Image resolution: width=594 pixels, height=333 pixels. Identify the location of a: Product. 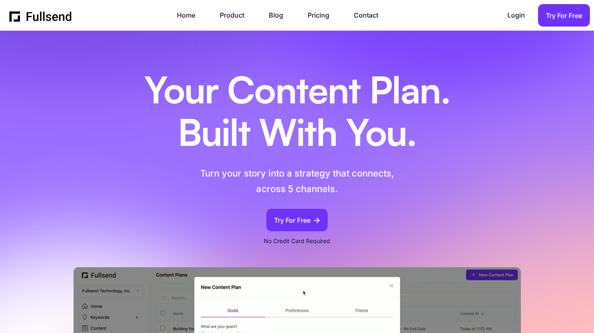
(236, 15).